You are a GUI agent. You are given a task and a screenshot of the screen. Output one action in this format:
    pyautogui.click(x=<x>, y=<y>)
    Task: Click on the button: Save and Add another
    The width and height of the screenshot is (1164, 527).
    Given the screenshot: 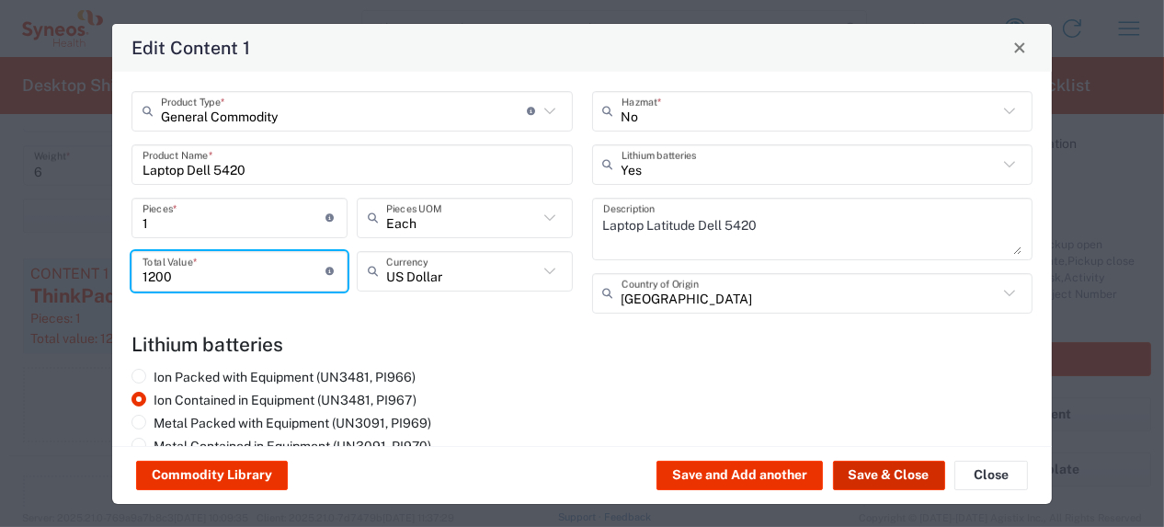 What is the action you would take?
    pyautogui.click(x=739, y=475)
    